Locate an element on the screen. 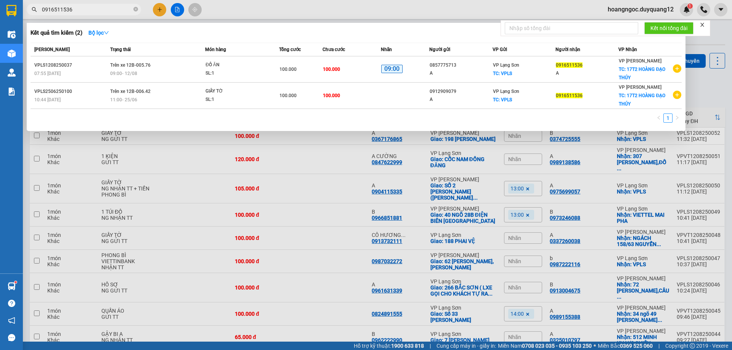 The width and height of the screenshot is (732, 350). span: close is located at coordinates (703, 25).